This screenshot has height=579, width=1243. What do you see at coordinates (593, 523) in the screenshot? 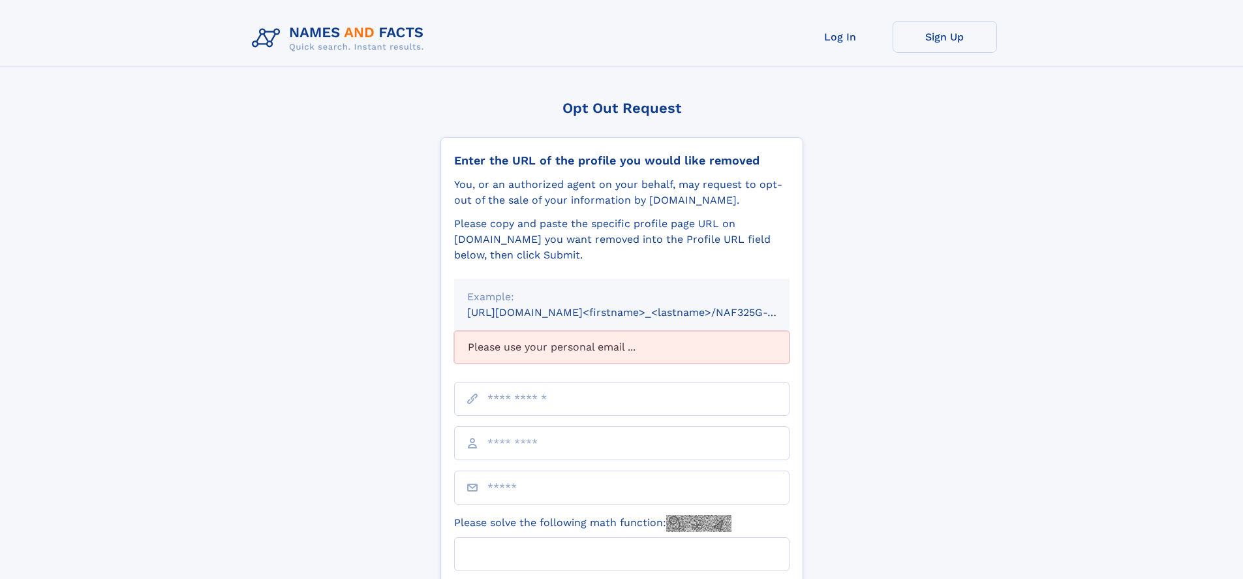
I see `label: Please solve the following math function:` at bounding box center [593, 523].